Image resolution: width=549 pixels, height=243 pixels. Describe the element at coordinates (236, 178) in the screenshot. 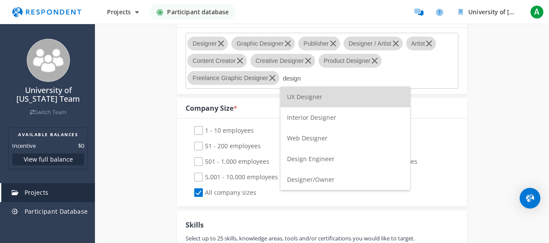

I see `span: 5,001 - 10,000 employees` at that location.